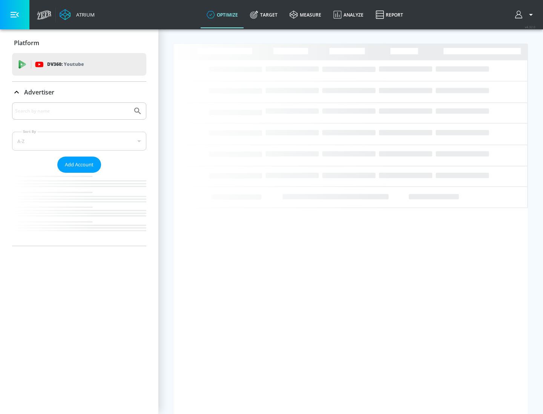 The image size is (543, 414). I want to click on a: measure, so click(305, 15).